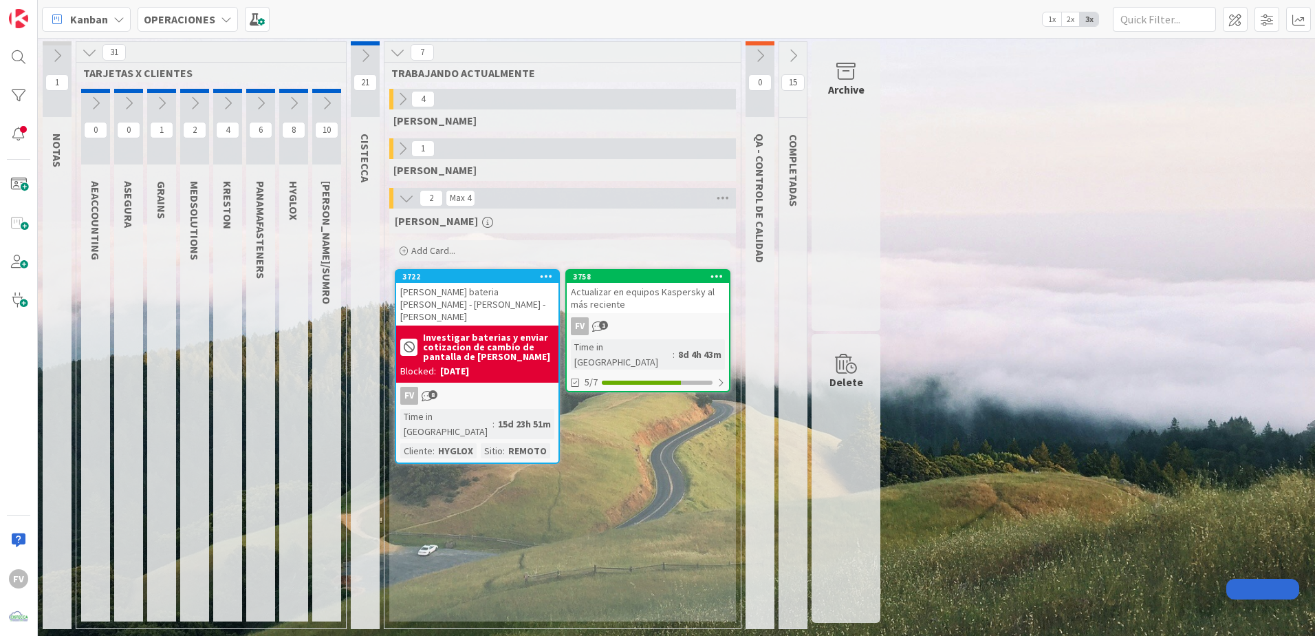 The image size is (1315, 636). What do you see at coordinates (524, 424) in the screenshot?
I see `div: 15d 23h 51m` at bounding box center [524, 424].